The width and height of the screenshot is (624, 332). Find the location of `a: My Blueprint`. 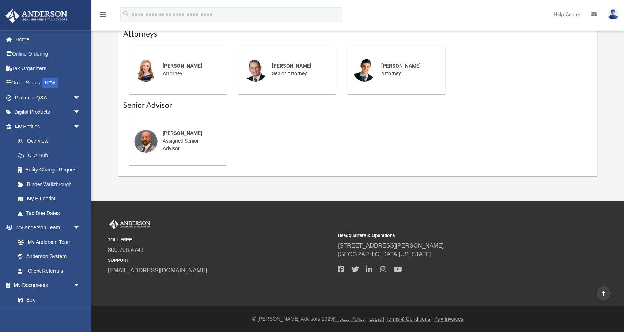

a: My Blueprint is located at coordinates (49, 199).